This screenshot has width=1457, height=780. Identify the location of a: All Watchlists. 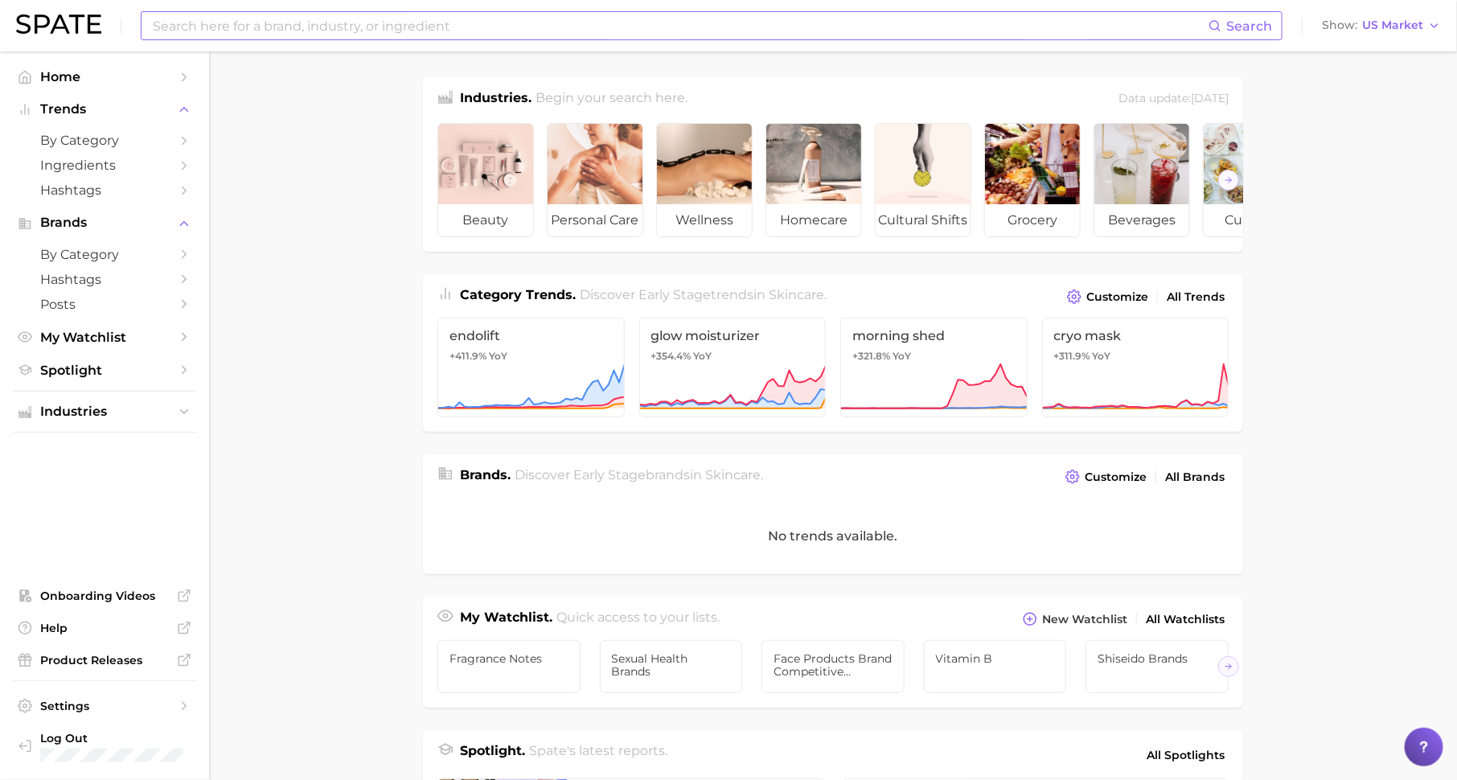
(1185, 619).